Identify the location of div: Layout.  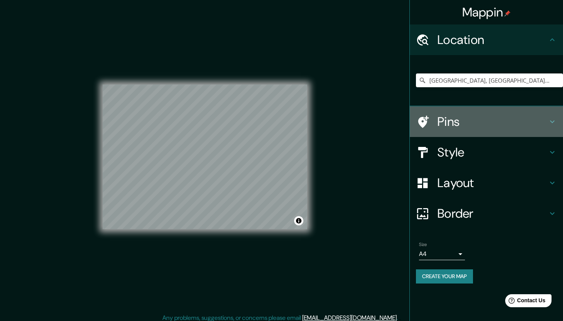
(487, 183).